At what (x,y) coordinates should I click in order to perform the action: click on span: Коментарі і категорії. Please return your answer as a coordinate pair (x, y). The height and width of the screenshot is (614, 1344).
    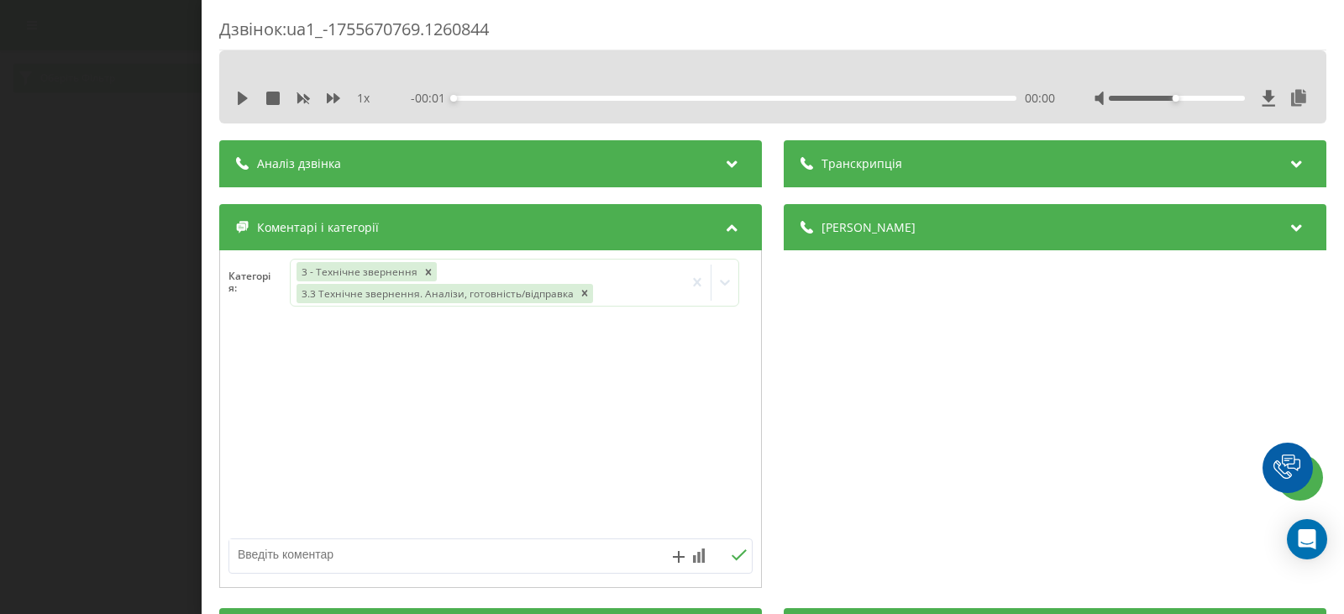
    Looking at the image, I should click on (318, 228).